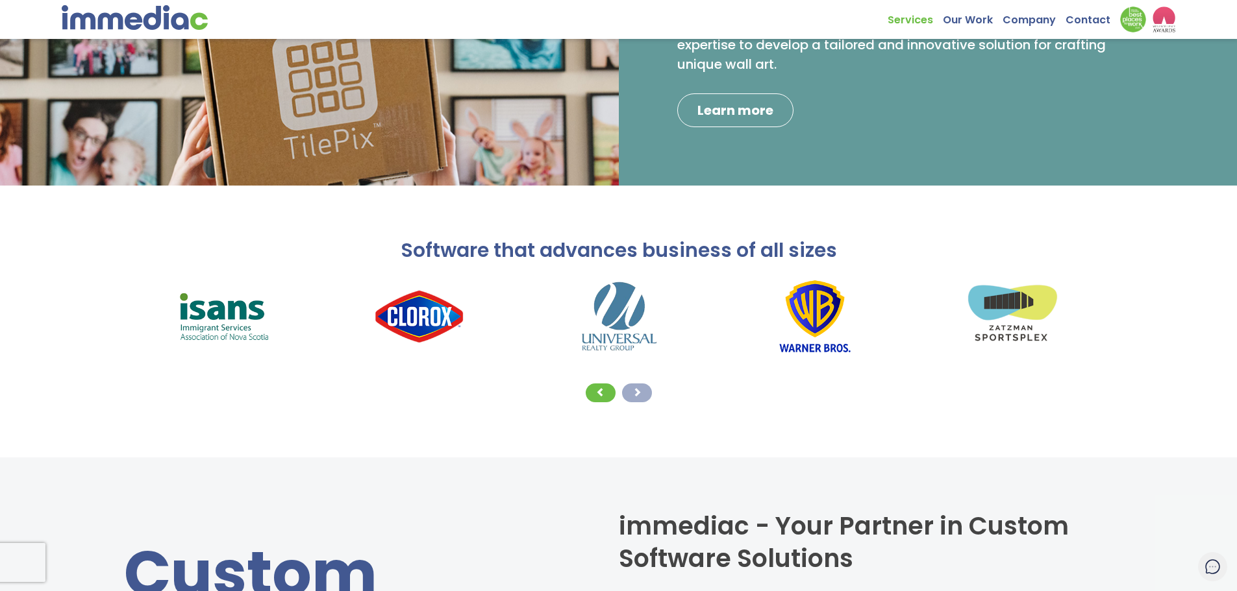  What do you see at coordinates (221, 316) in the screenshot?
I see `img: isansLogo.png` at bounding box center [221, 316].